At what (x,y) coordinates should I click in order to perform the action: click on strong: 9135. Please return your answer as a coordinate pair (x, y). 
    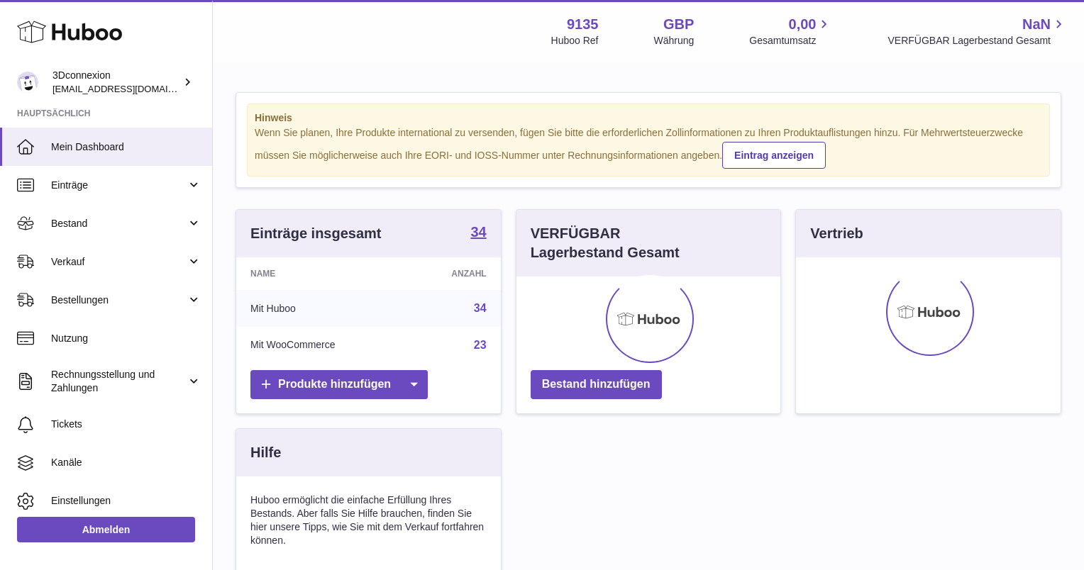
    Looking at the image, I should click on (582, 24).